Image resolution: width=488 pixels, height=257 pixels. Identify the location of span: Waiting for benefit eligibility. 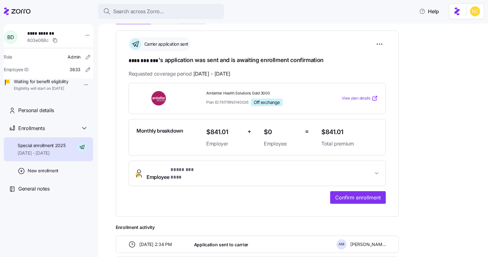
(41, 81).